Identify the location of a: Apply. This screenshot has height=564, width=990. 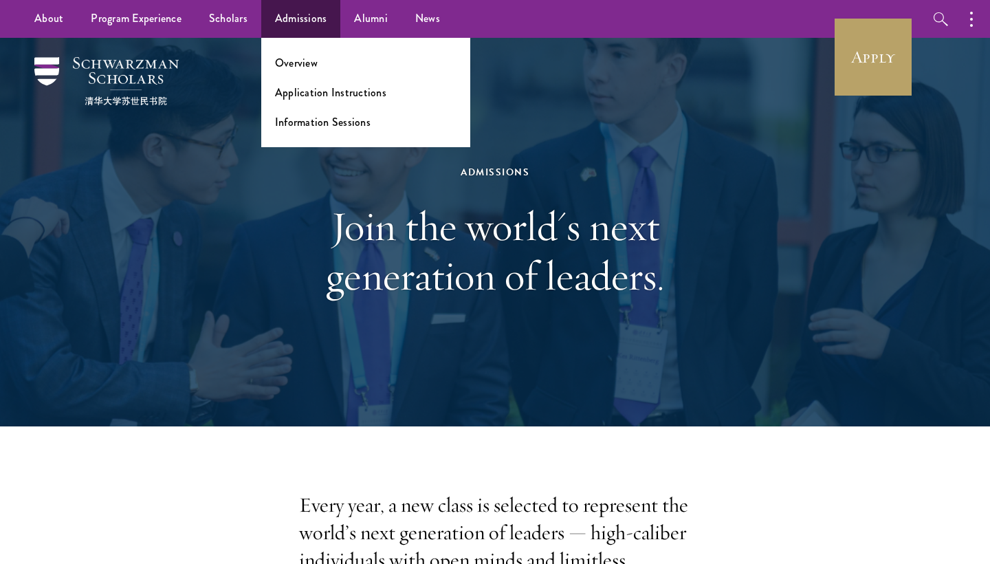
(873, 57).